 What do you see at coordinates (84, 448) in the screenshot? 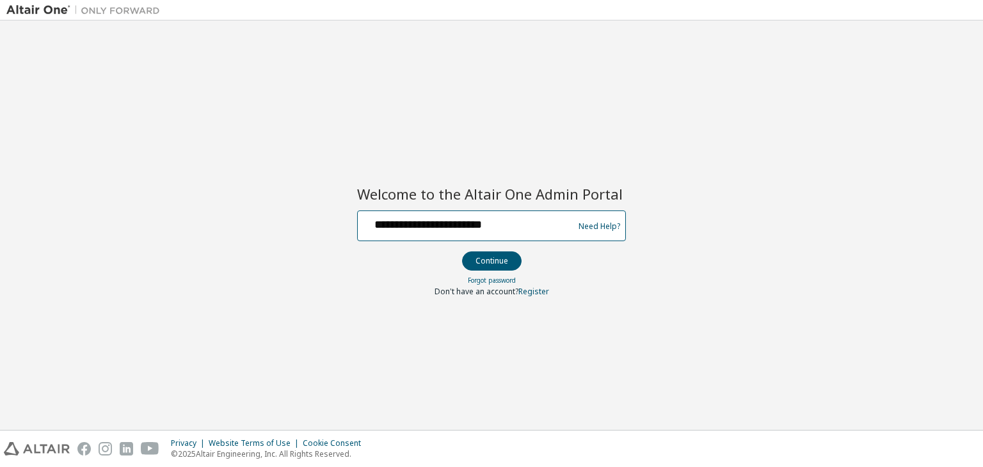
I see `img: facebook.svg` at bounding box center [84, 448].